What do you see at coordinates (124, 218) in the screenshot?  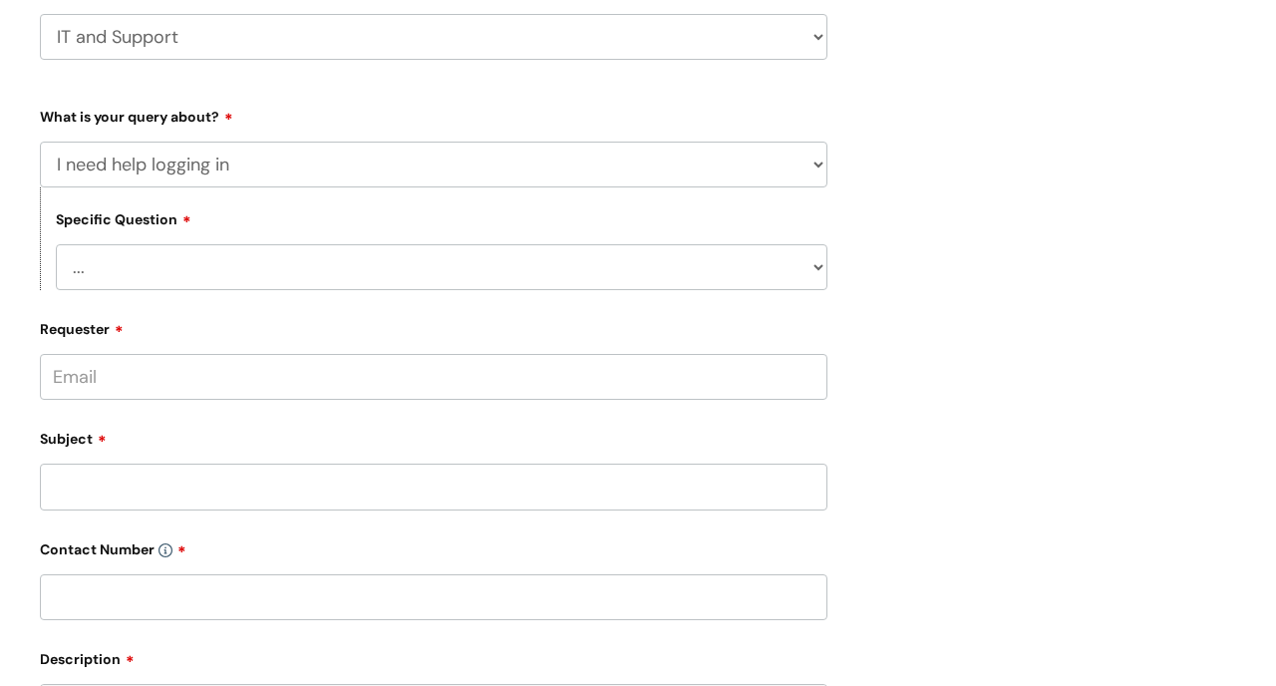 I see `label: Specific Question` at bounding box center [124, 218].